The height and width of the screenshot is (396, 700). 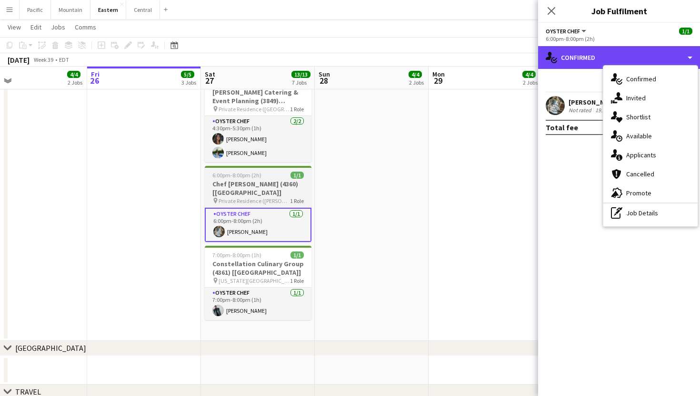 What do you see at coordinates (635, 98) in the screenshot?
I see `span: Invited` at bounding box center [635, 98].